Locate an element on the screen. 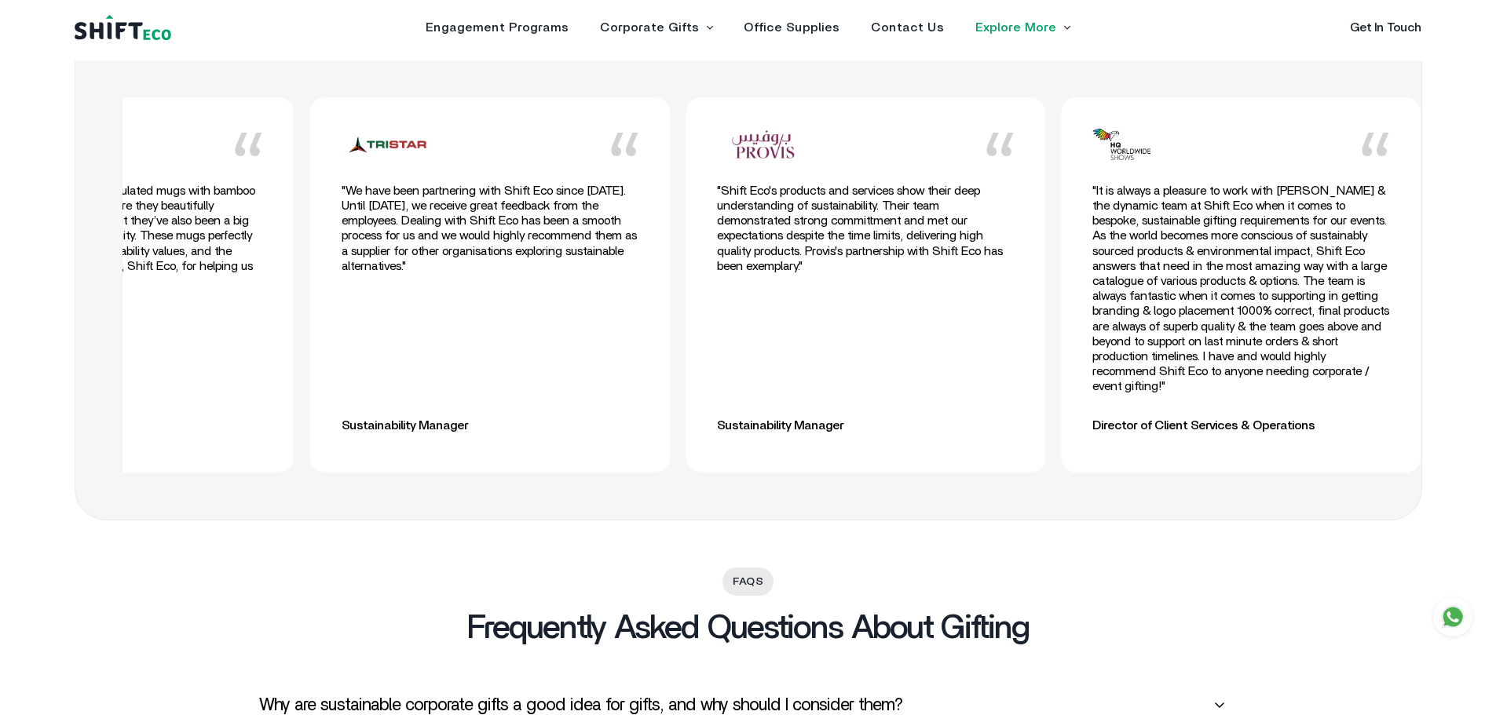  div: Director of Client Services & Operations​​​​ is located at coordinates (1240, 426).